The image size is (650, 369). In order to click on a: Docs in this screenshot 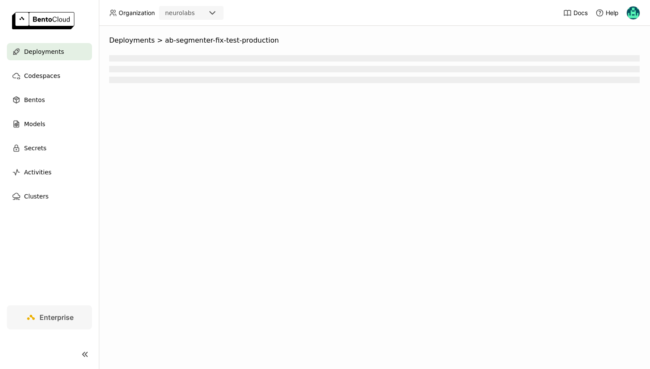, I will do `click(576, 13)`.